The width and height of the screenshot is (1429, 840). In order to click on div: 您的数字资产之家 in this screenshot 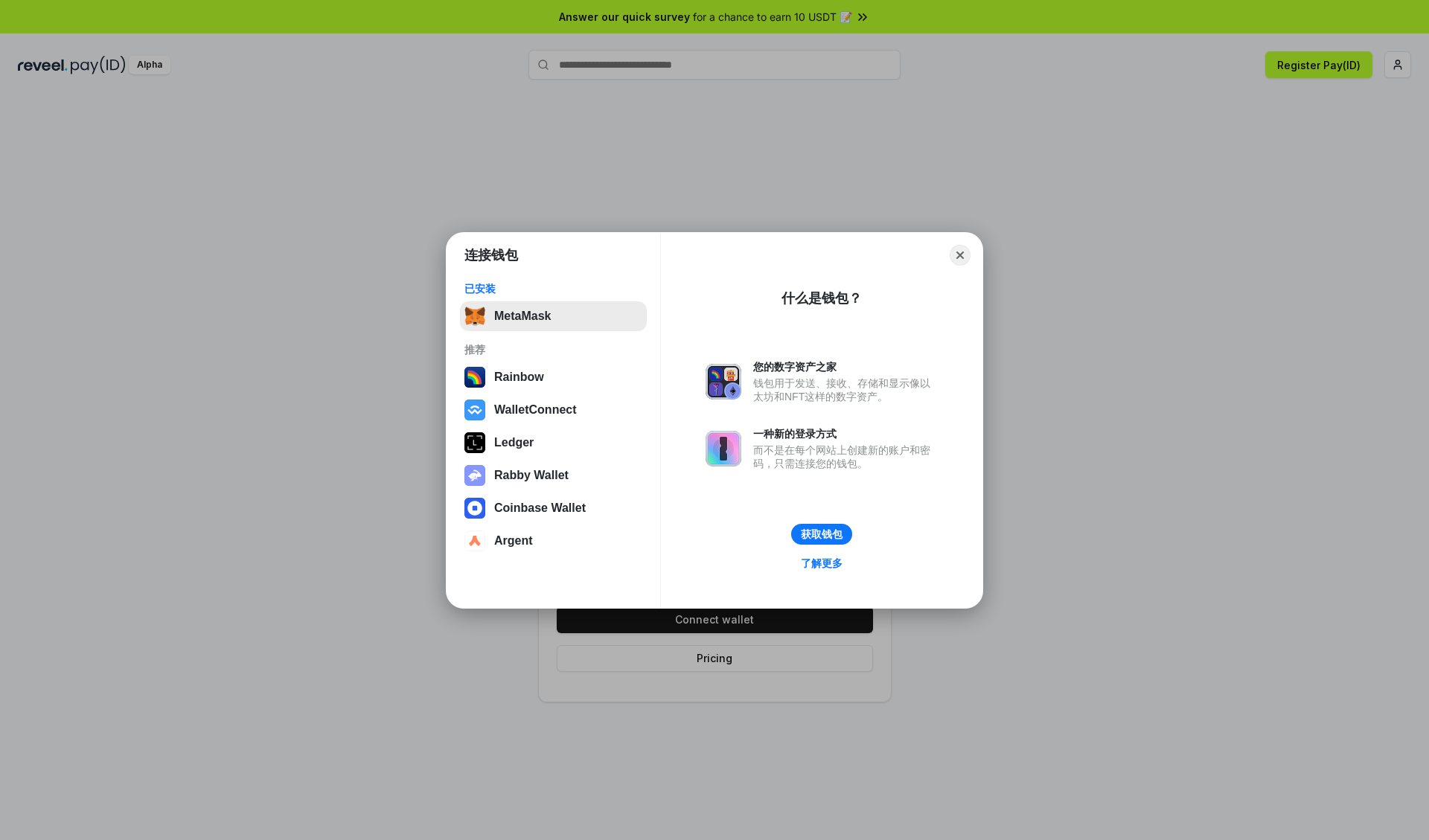, I will do `click(846, 367)`.